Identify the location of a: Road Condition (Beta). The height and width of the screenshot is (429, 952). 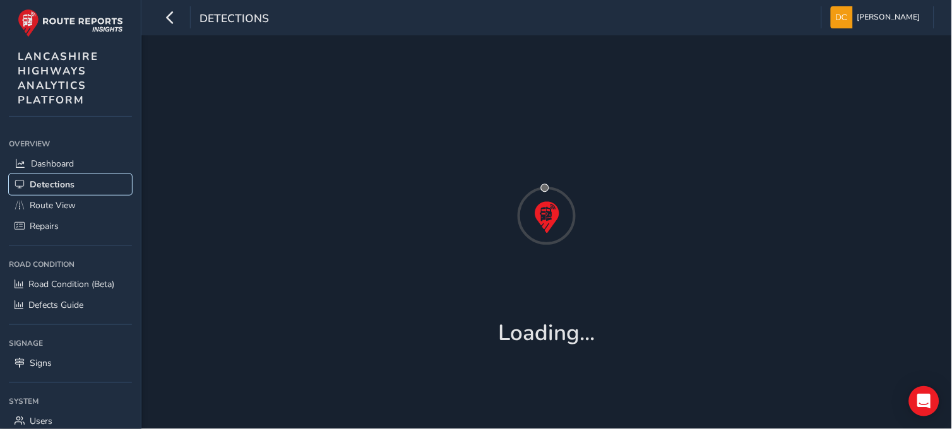
(70, 284).